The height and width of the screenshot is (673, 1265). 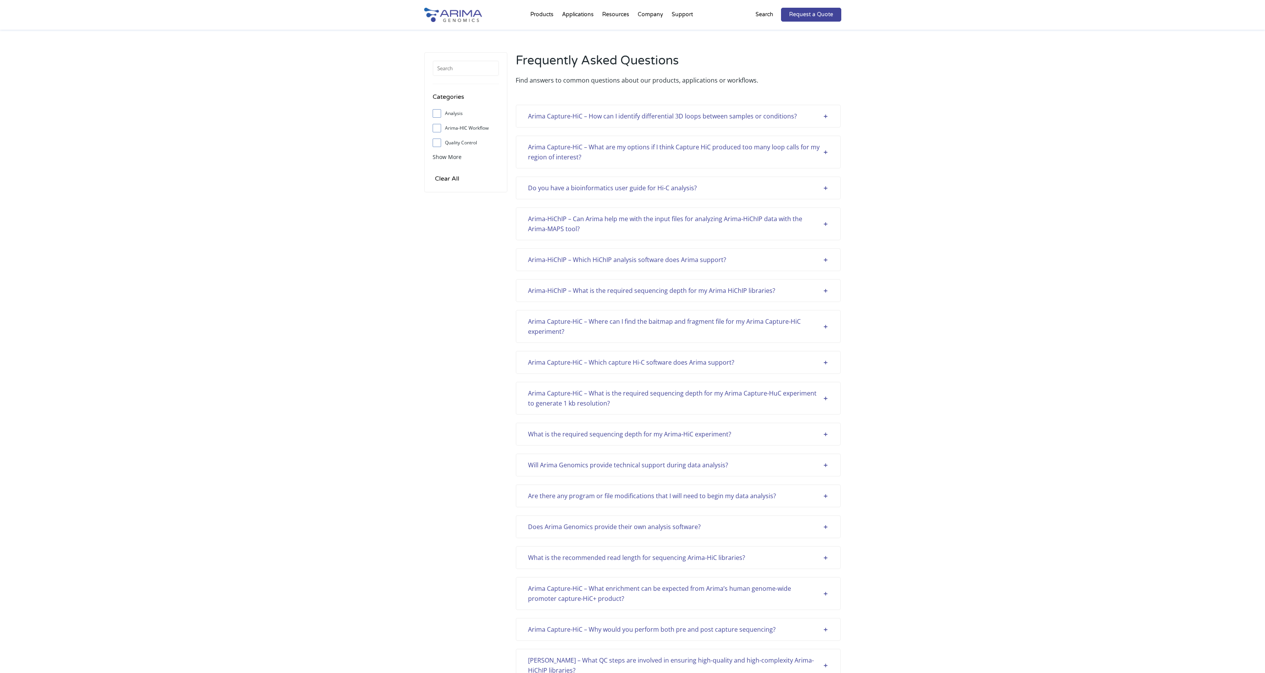 What do you see at coordinates (678, 327) in the screenshot?
I see `div: Arima Capture-HiC – Where can I find the baitmap and fragment file for my Arima Capture-HiC exper...` at bounding box center [678, 327].